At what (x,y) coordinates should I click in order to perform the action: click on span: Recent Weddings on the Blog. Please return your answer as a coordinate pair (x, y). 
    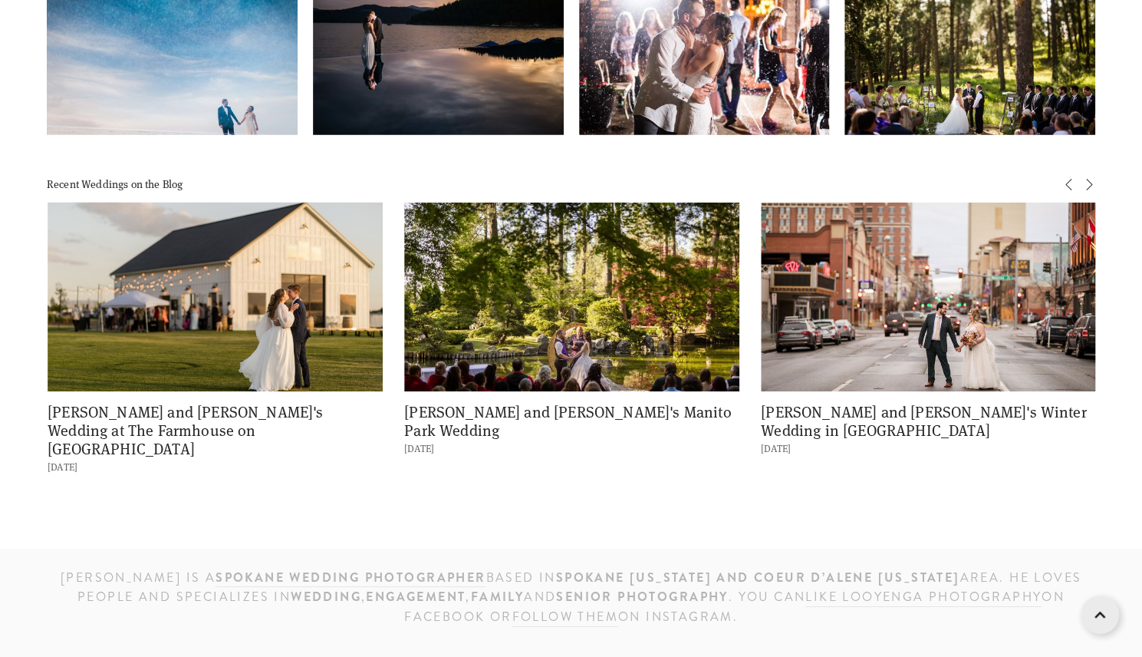
    Looking at the image, I should click on (114, 183).